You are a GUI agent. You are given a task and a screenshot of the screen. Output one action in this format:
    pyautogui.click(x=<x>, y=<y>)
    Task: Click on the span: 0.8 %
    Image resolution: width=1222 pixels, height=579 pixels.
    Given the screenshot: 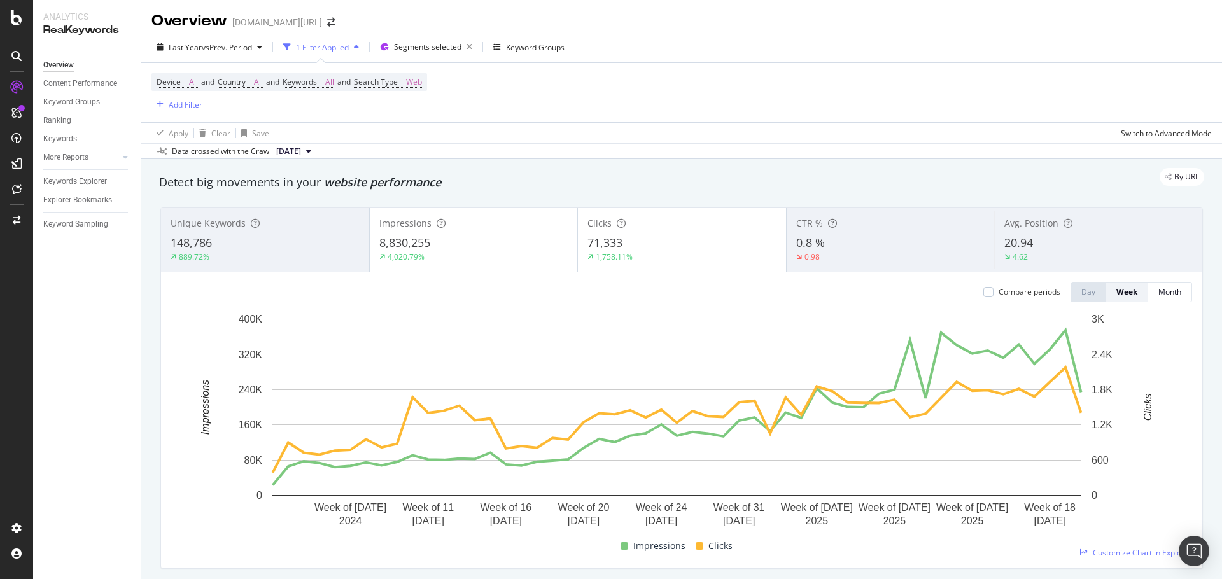 What is the action you would take?
    pyautogui.click(x=810, y=242)
    